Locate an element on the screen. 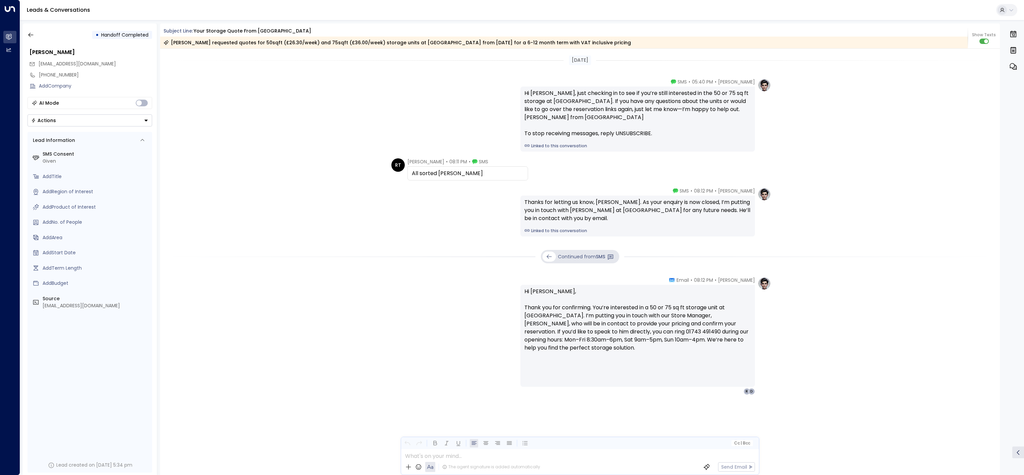  div: RT is located at coordinates (398, 165).